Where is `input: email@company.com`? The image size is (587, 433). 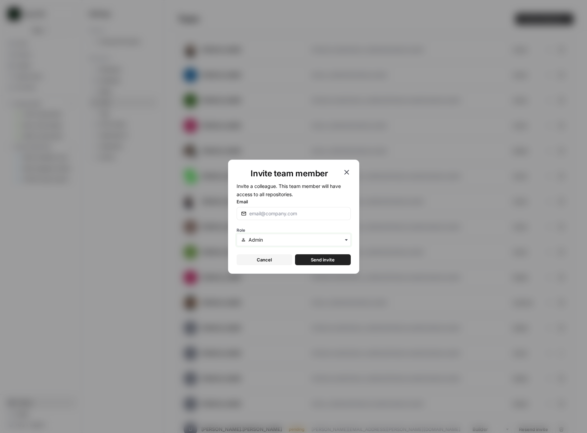
input: email@company.com is located at coordinates (298, 214).